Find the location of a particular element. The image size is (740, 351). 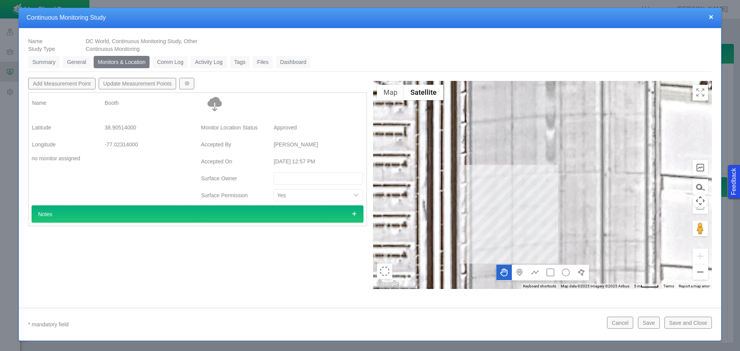

div: Notes is located at coordinates (197, 214).